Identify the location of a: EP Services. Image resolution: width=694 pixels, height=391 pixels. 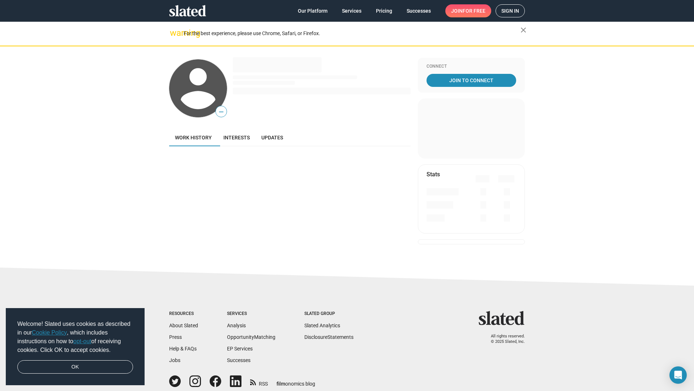
(240, 348).